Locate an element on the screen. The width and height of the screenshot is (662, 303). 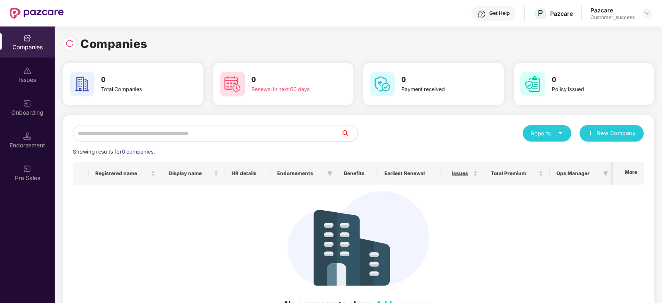
span: Display name is located at coordinates (190, 174).